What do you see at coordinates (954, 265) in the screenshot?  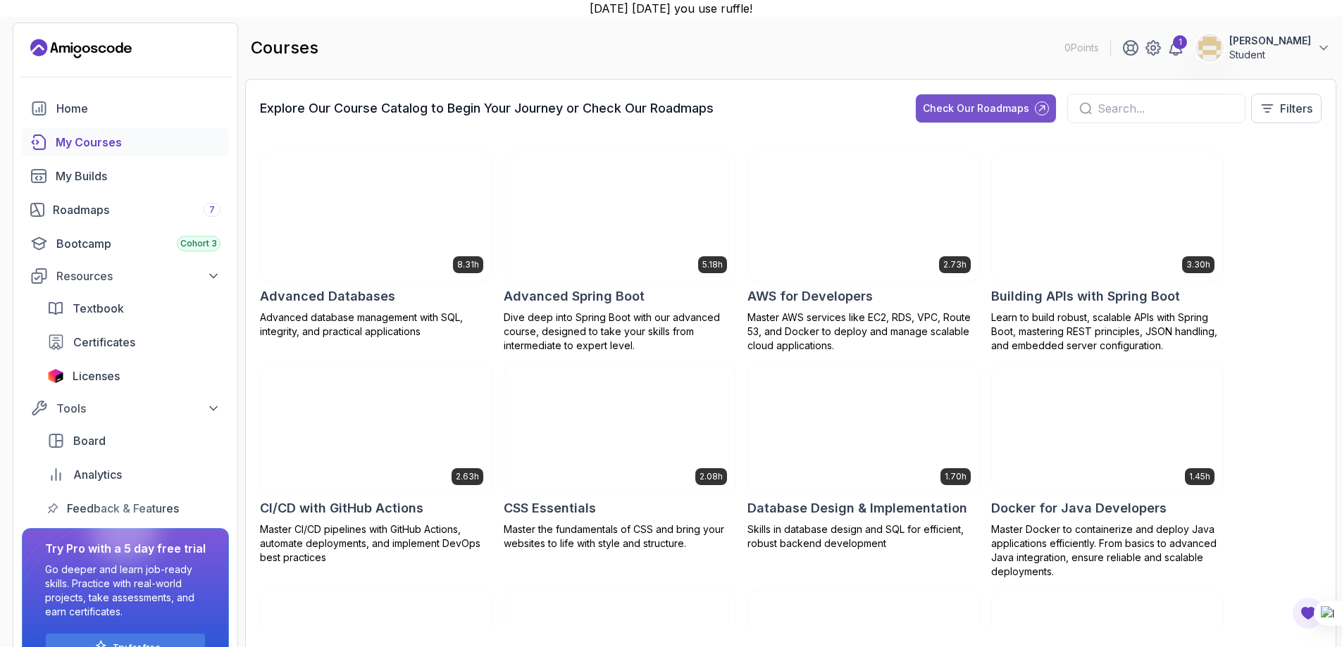 I see `p: 2.73h` at bounding box center [954, 265].